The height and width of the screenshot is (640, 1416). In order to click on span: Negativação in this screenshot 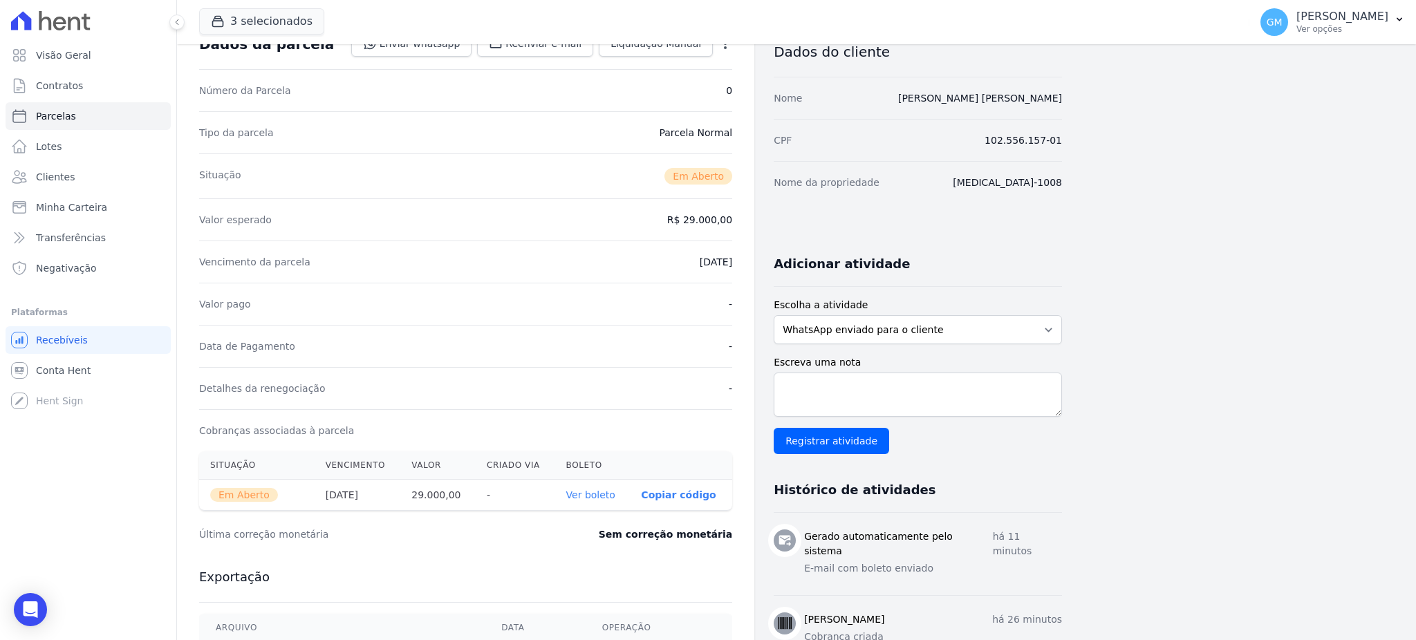, I will do `click(66, 268)`.